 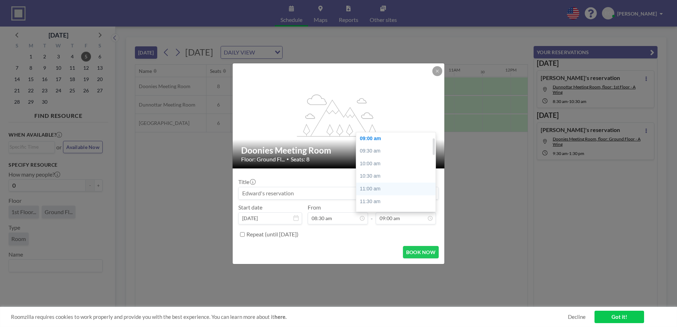 What do you see at coordinates (398, 139) in the screenshot?
I see `div: 09:00 am` at bounding box center [398, 139].